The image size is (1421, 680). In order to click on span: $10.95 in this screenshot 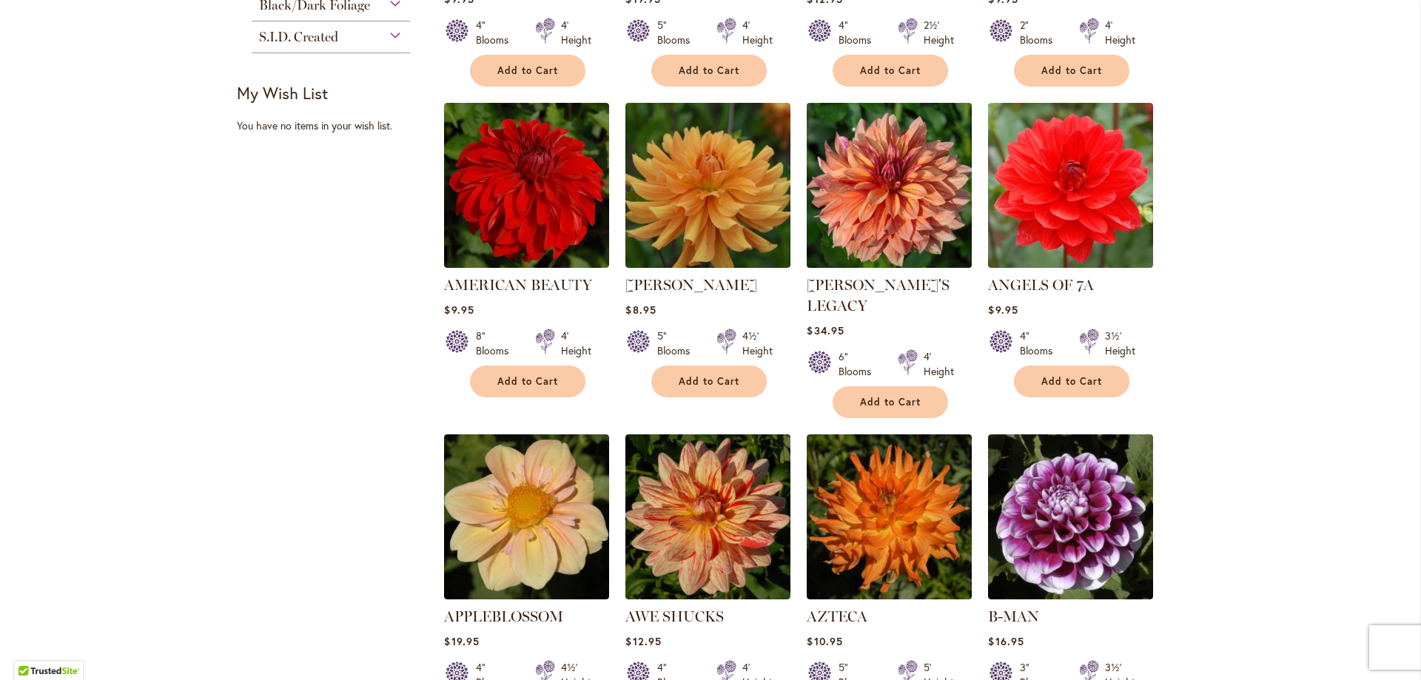, I will do `click(824, 641)`.